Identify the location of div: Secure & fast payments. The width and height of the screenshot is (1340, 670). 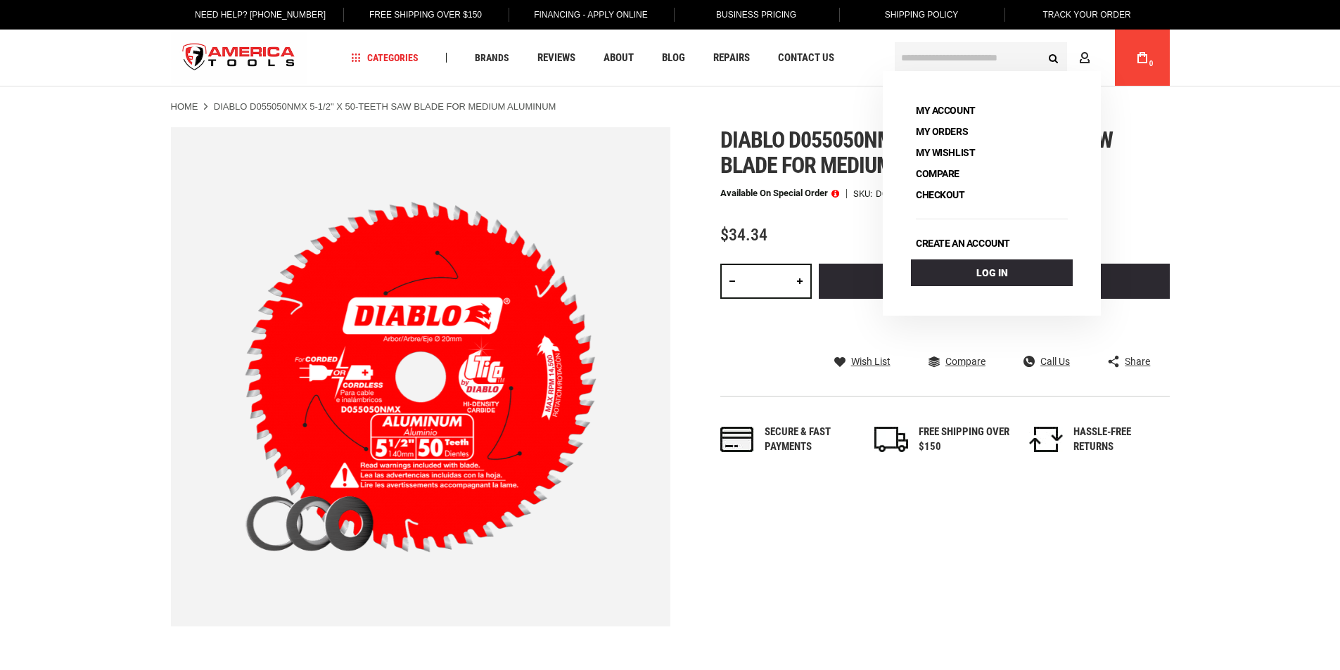
(810, 440).